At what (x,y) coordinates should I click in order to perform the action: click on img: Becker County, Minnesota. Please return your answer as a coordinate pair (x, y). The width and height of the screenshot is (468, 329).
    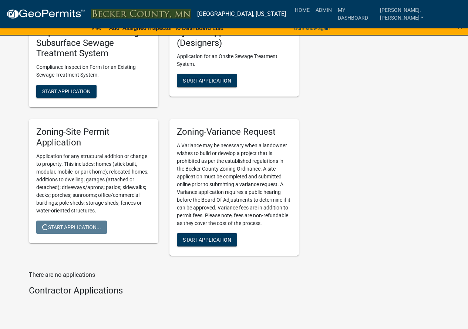
    Looking at the image, I should click on (141, 14).